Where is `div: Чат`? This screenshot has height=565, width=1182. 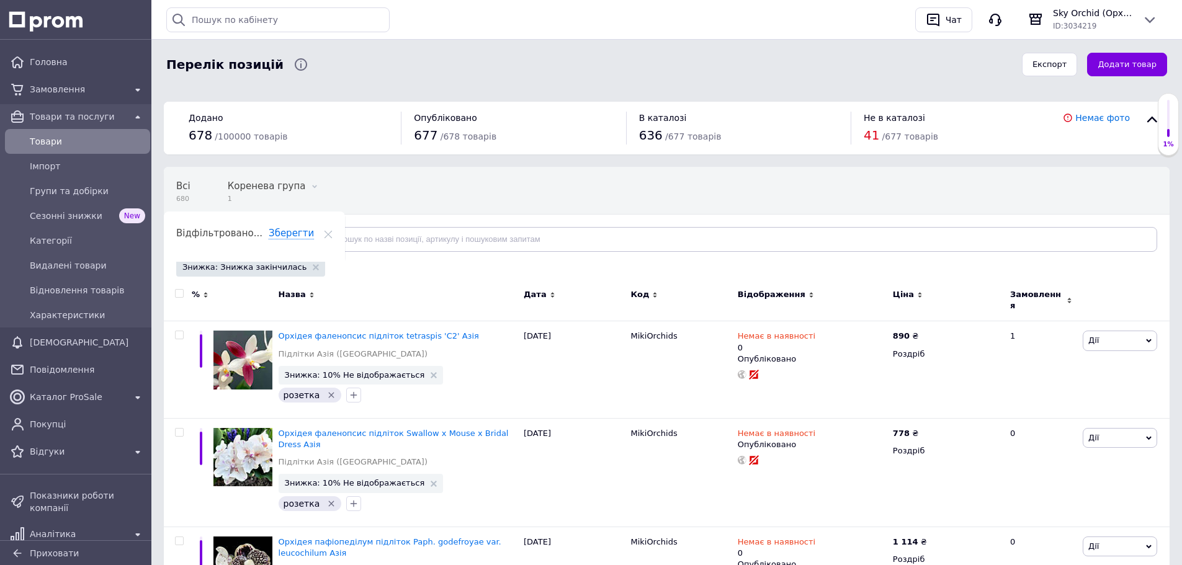
div: Чат is located at coordinates (953, 20).